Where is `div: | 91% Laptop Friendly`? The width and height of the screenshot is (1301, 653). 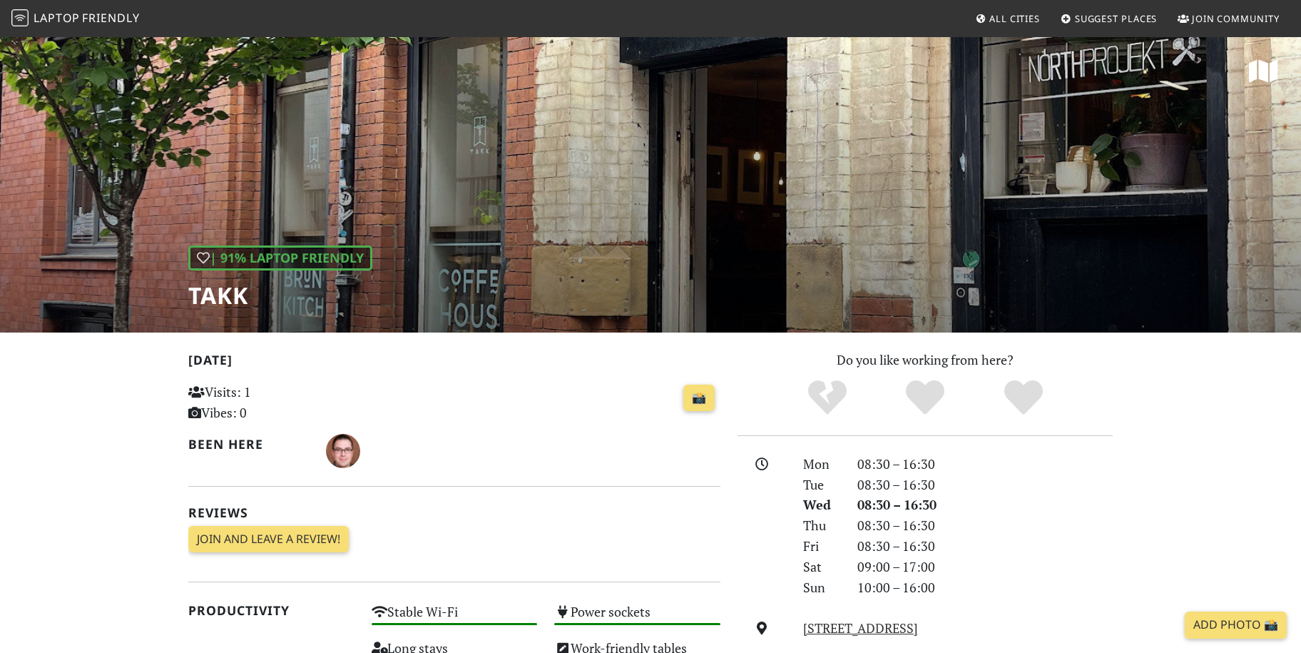
div: | 91% Laptop Friendly is located at coordinates (280, 258).